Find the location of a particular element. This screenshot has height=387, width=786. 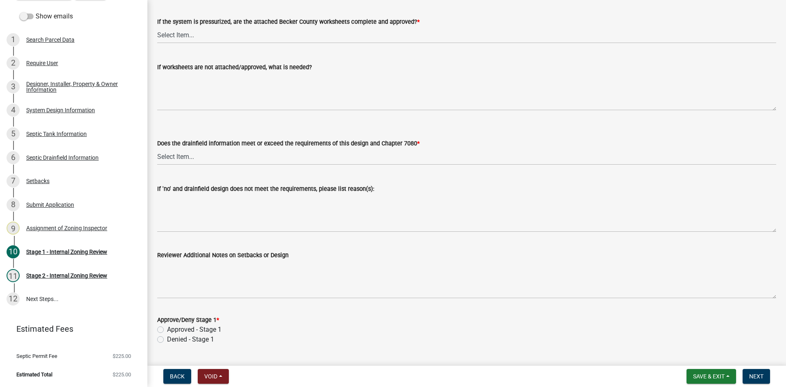

span: Next is located at coordinates (756, 376).